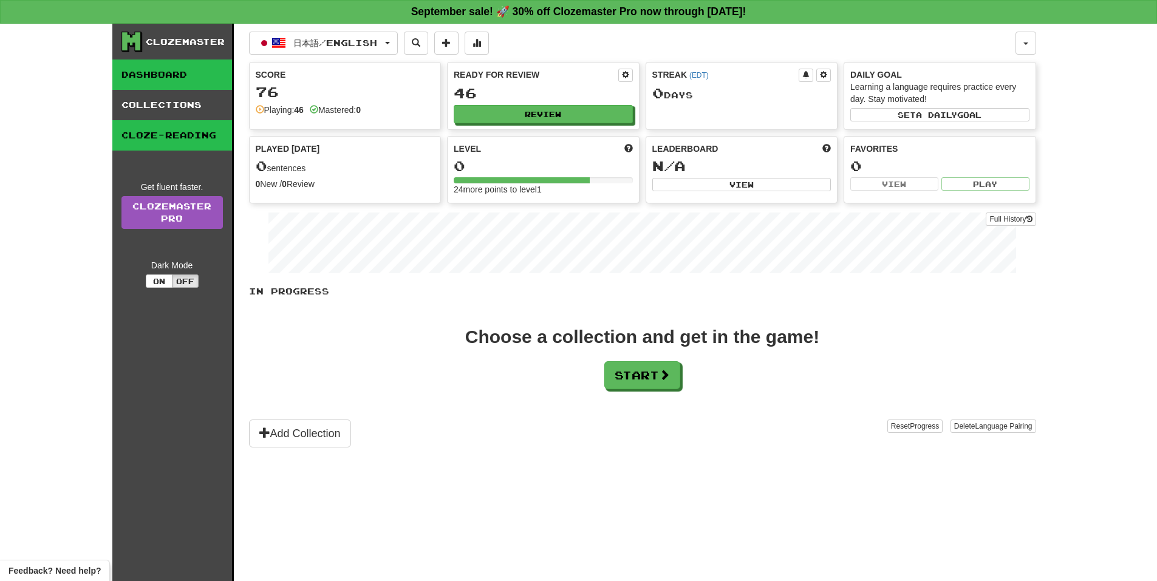 This screenshot has height=581, width=1157. Describe the element at coordinates (345, 166) in the screenshot. I see `div: sentences` at that location.